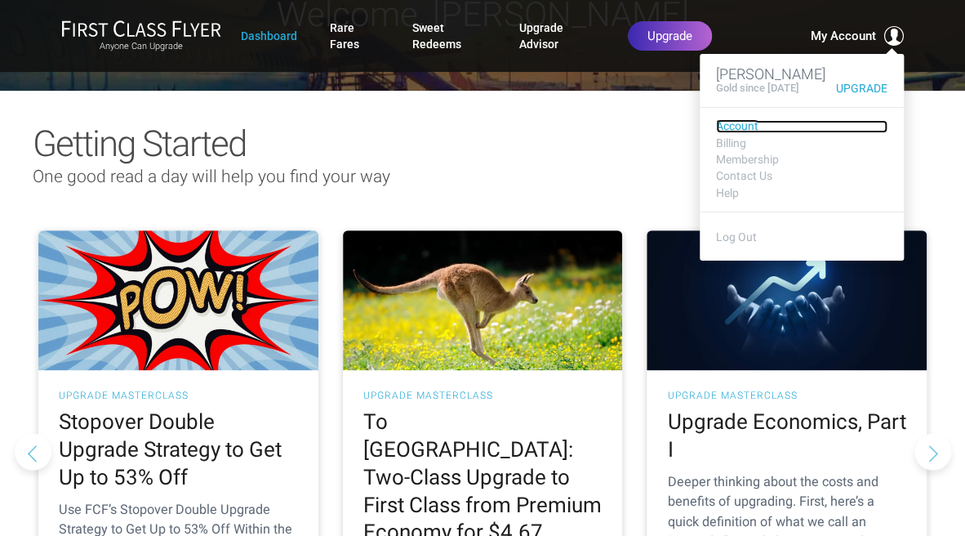  What do you see at coordinates (141, 28) in the screenshot?
I see `img: First Class Flyer` at bounding box center [141, 28].